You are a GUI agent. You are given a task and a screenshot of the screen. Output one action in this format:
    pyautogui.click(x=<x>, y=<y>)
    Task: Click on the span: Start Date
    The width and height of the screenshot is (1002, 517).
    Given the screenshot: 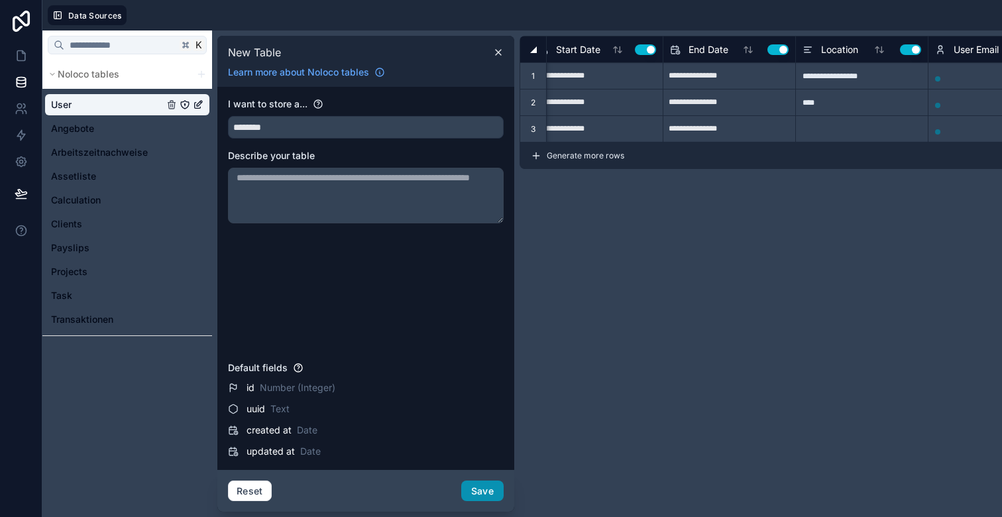 What is the action you would take?
    pyautogui.click(x=578, y=50)
    